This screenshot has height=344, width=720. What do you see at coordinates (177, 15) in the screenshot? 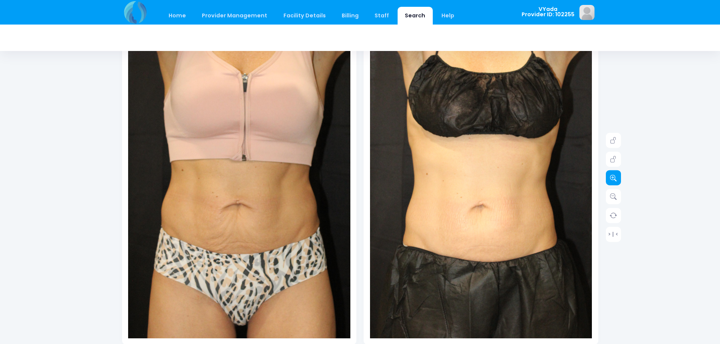
I see `a: Home` at bounding box center [177, 15].